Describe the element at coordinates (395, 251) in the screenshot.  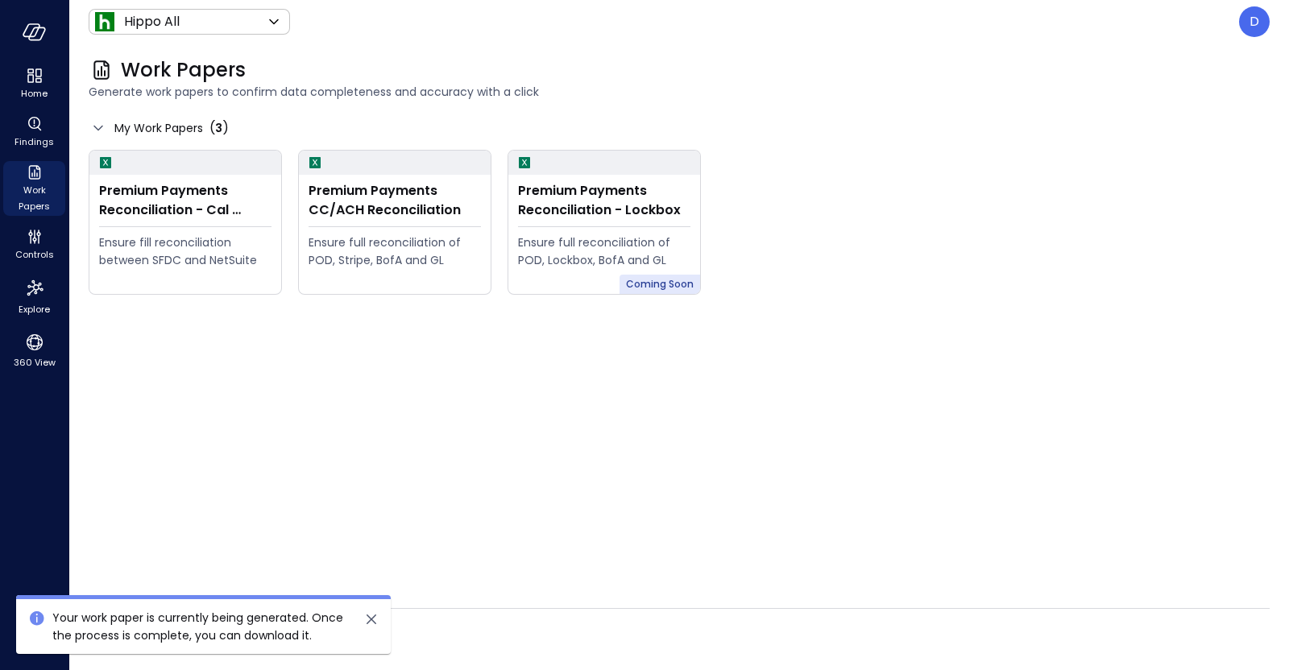
I see `div: Ensure full reconciliation of POD, Stripe, BofA and GL` at that location.